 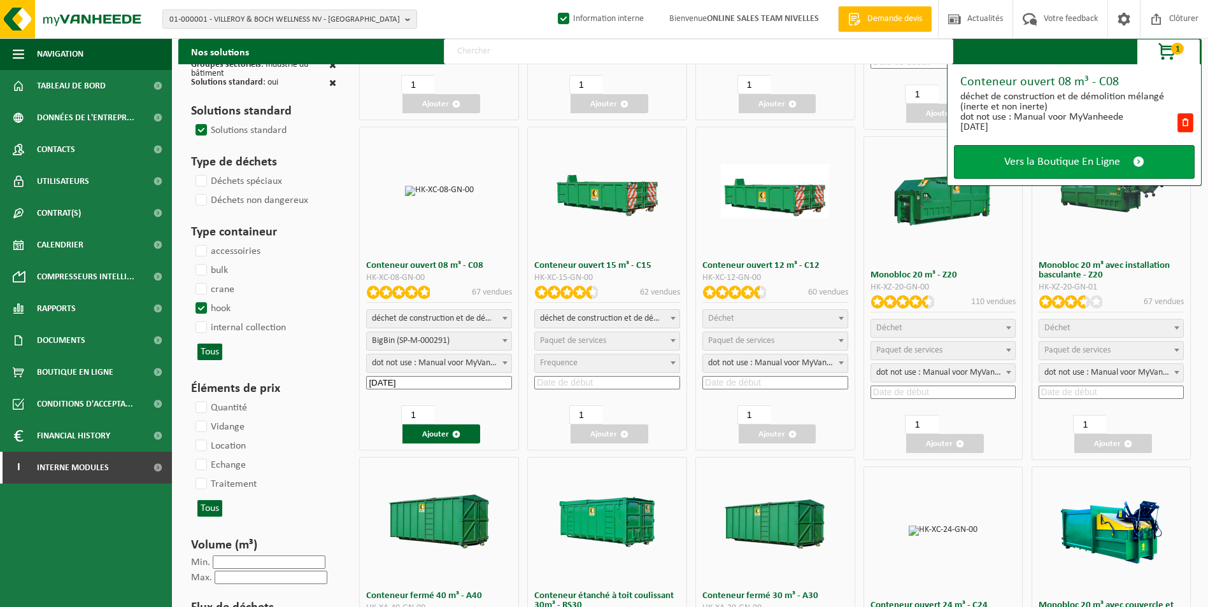 What do you see at coordinates (993, 302) in the screenshot?
I see `p: 110 vendues` at bounding box center [993, 302].